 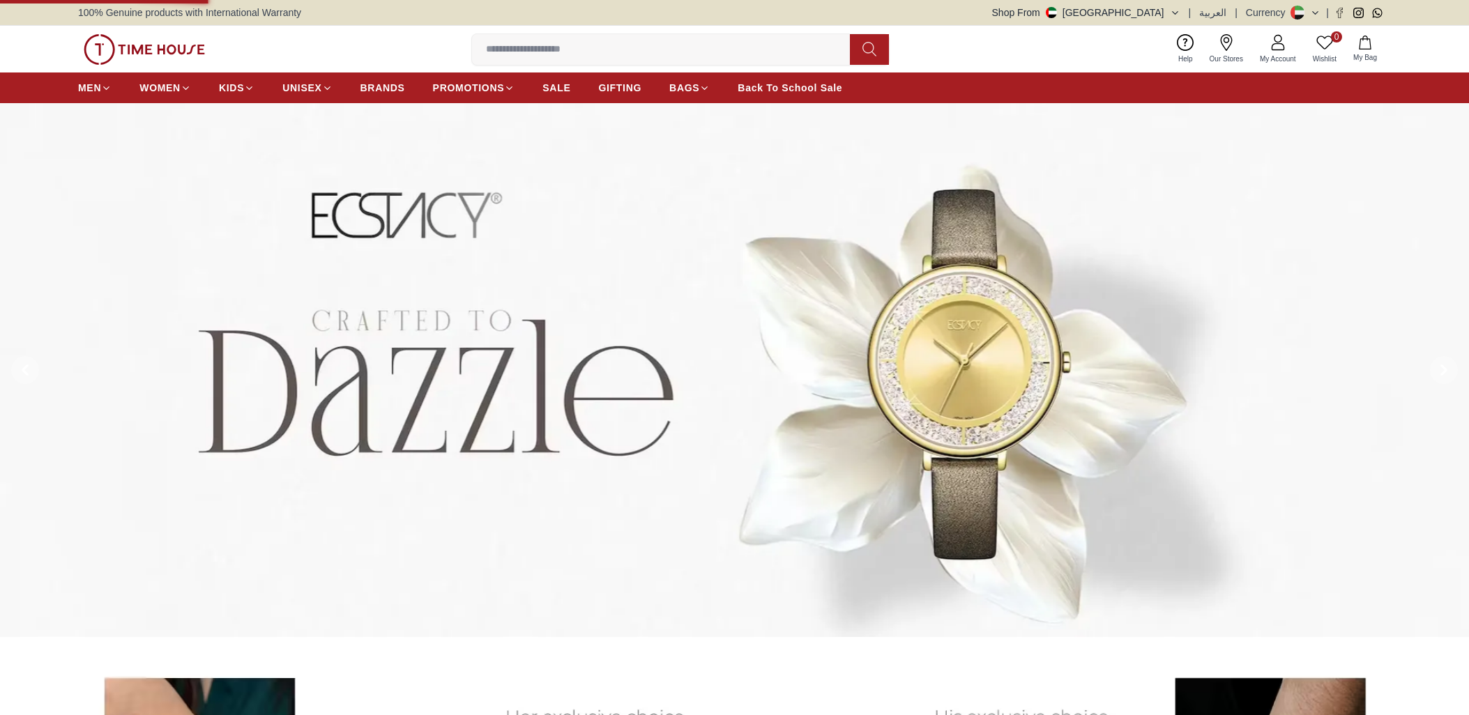 What do you see at coordinates (1185, 59) in the screenshot?
I see `span: Help` at bounding box center [1185, 59].